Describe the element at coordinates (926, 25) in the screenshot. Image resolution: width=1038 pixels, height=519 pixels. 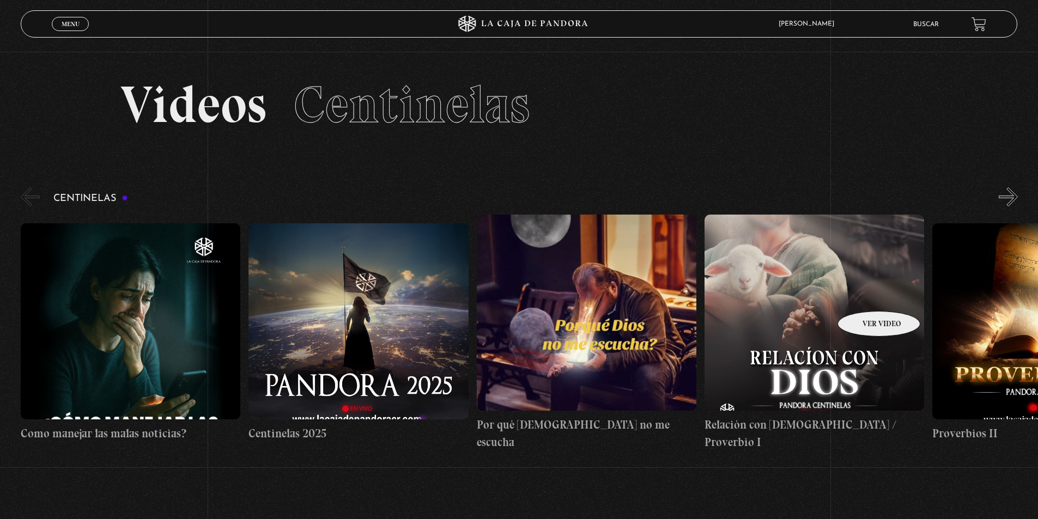
I see `a: Buscar` at that location.